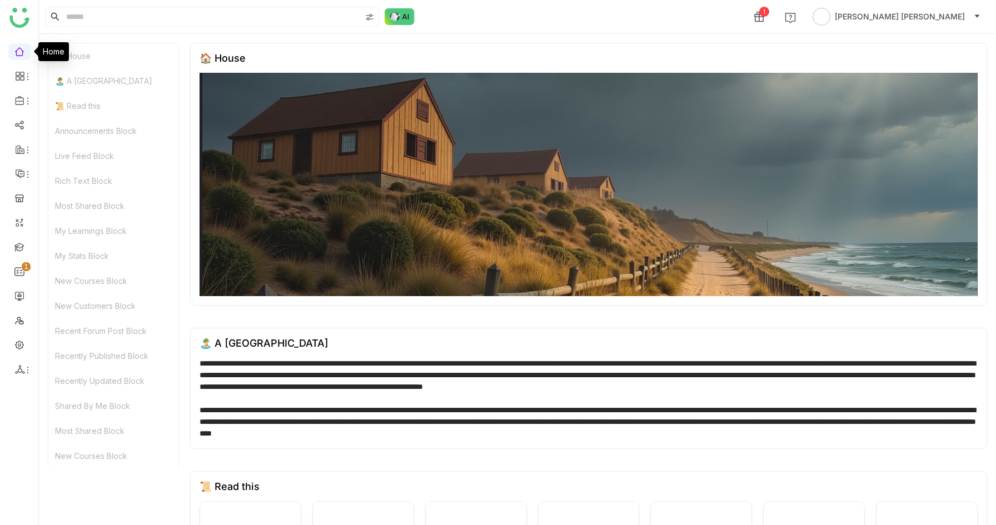 The image size is (996, 525). Describe the element at coordinates (113, 406) in the screenshot. I see `div: Shared By Me Block` at that location.